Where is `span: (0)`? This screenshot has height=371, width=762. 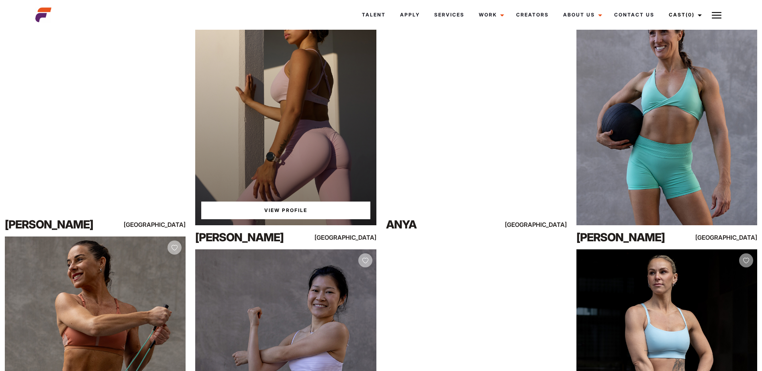 span: (0) is located at coordinates (690, 14).